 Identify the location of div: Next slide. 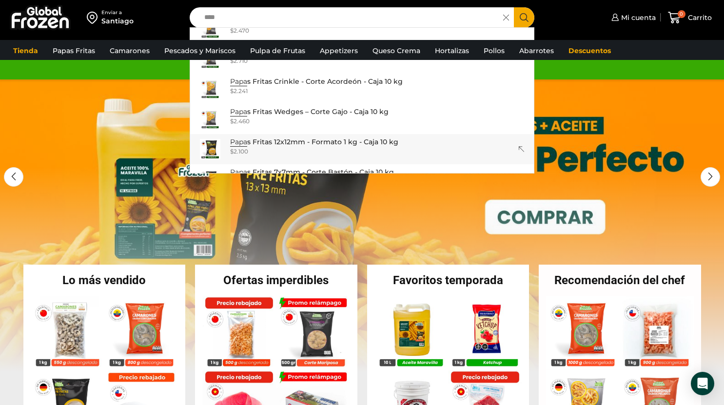
(710, 177).